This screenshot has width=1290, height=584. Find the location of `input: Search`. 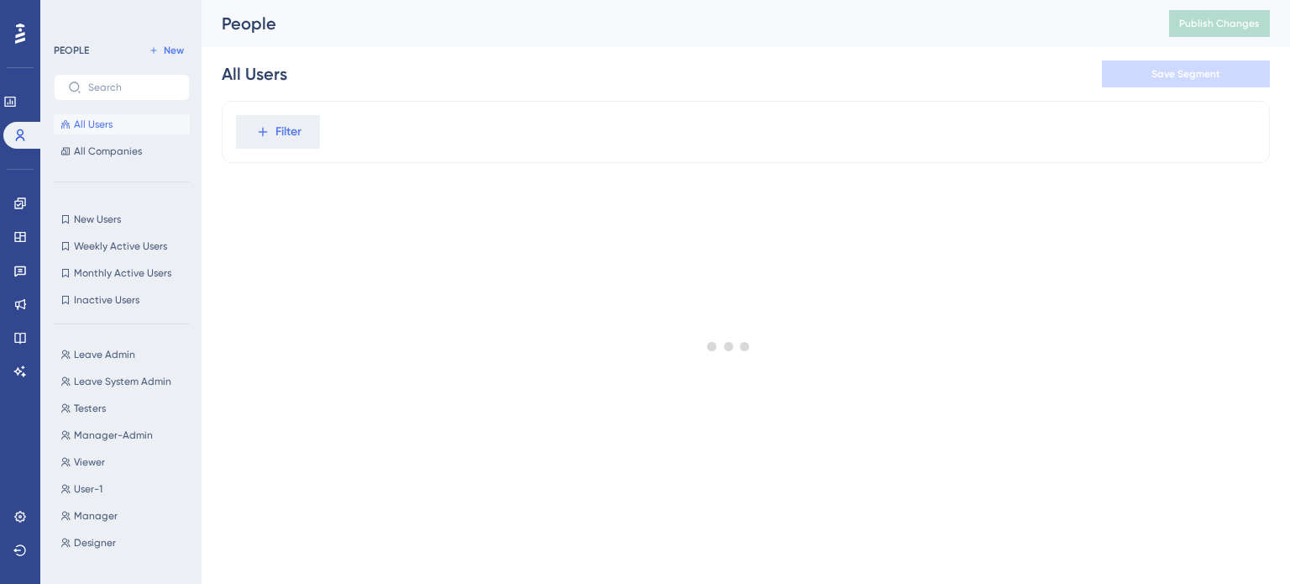

input: Search is located at coordinates (132, 87).